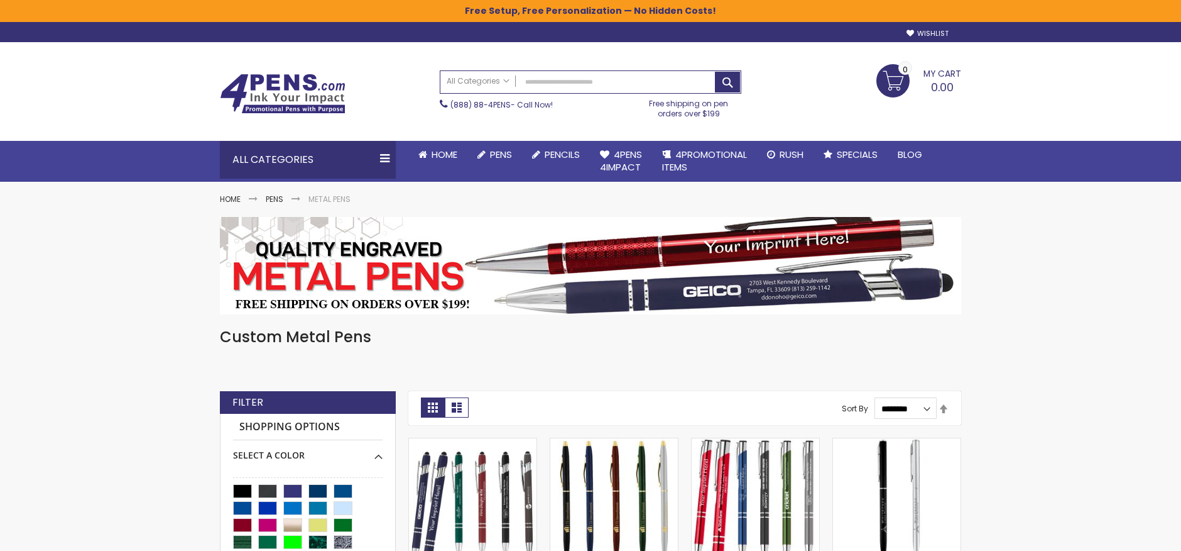  What do you see at coordinates (308, 451) in the screenshot?
I see `div: Select A Color` at bounding box center [308, 451].